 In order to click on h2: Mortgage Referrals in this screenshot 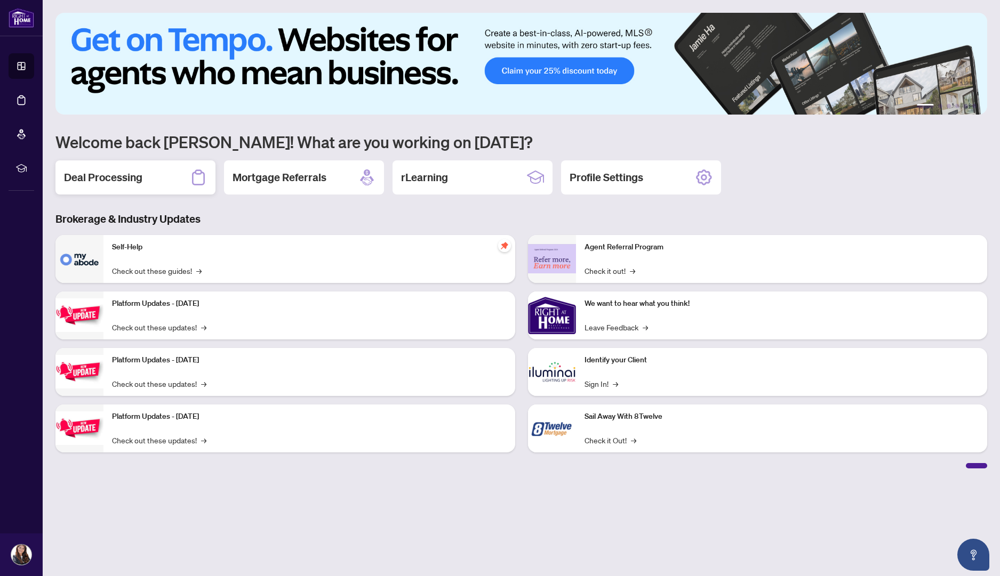, I will do `click(279, 178)`.